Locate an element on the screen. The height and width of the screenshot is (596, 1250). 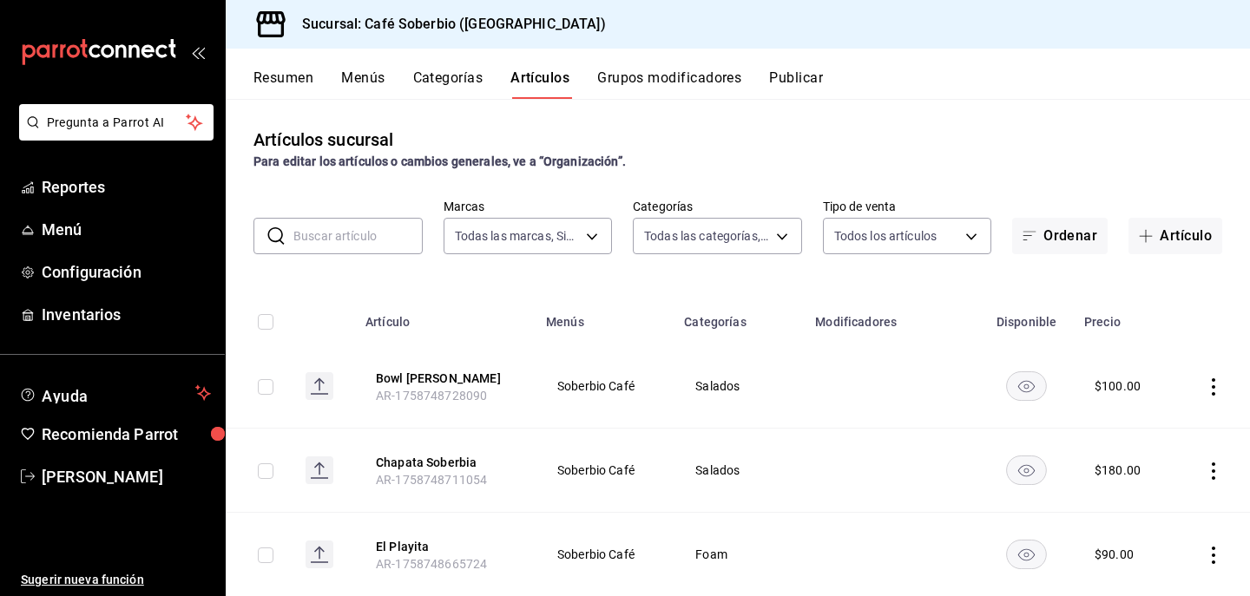
span: Menú is located at coordinates (126, 229).